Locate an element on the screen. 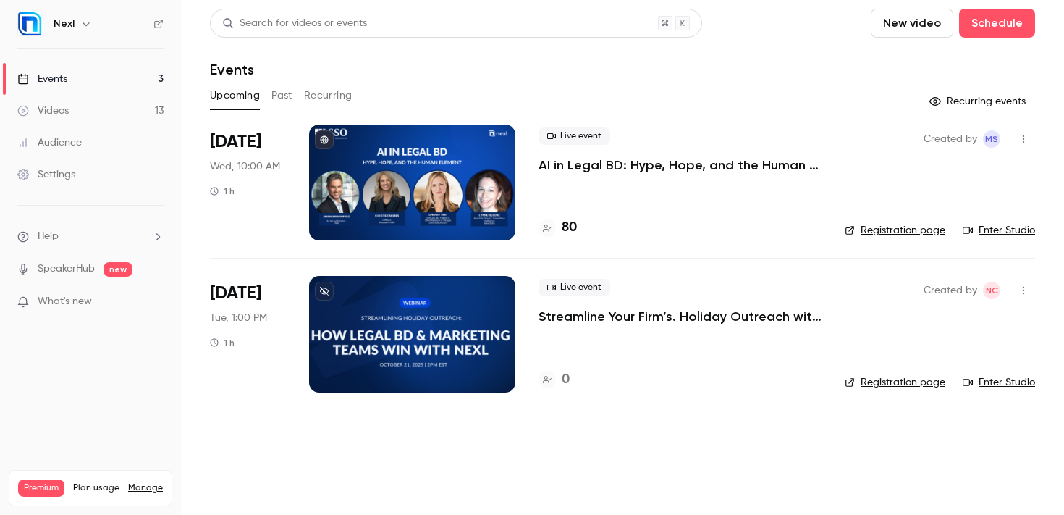 The height and width of the screenshot is (515, 1064). img: Nexl is located at coordinates (30, 24).